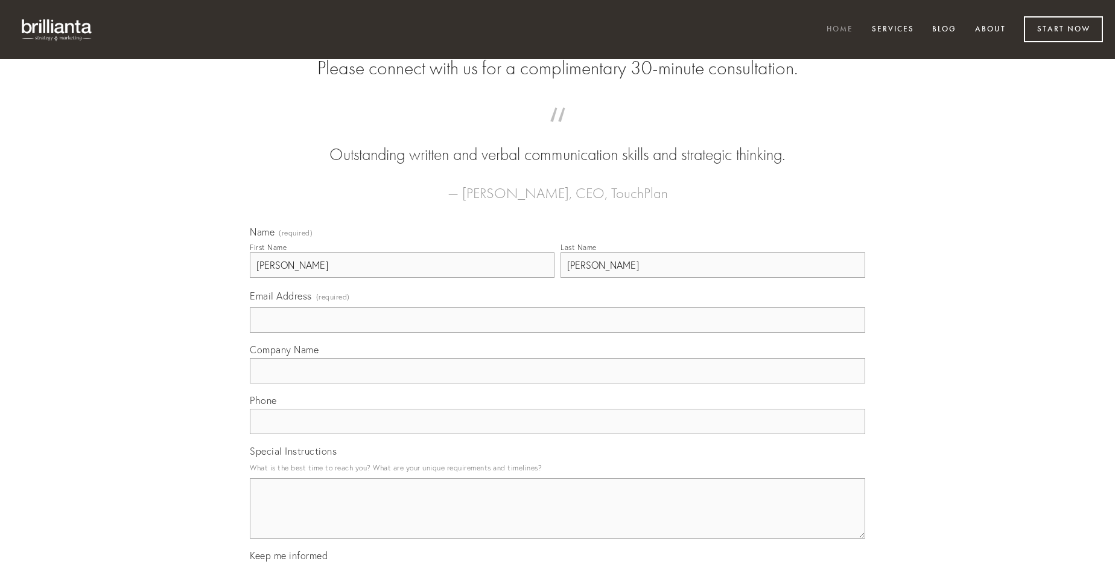 The height and width of the screenshot is (567, 1115). I want to click on a: About, so click(990, 30).